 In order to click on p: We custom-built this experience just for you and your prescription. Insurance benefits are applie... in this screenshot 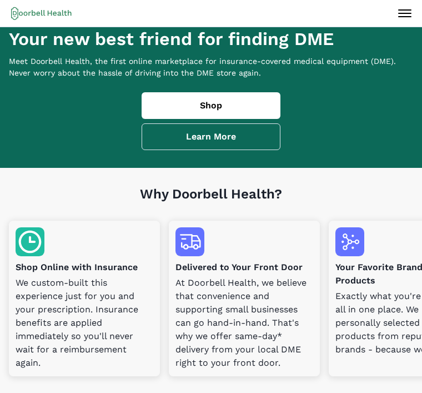, I will do `click(84, 323)`.